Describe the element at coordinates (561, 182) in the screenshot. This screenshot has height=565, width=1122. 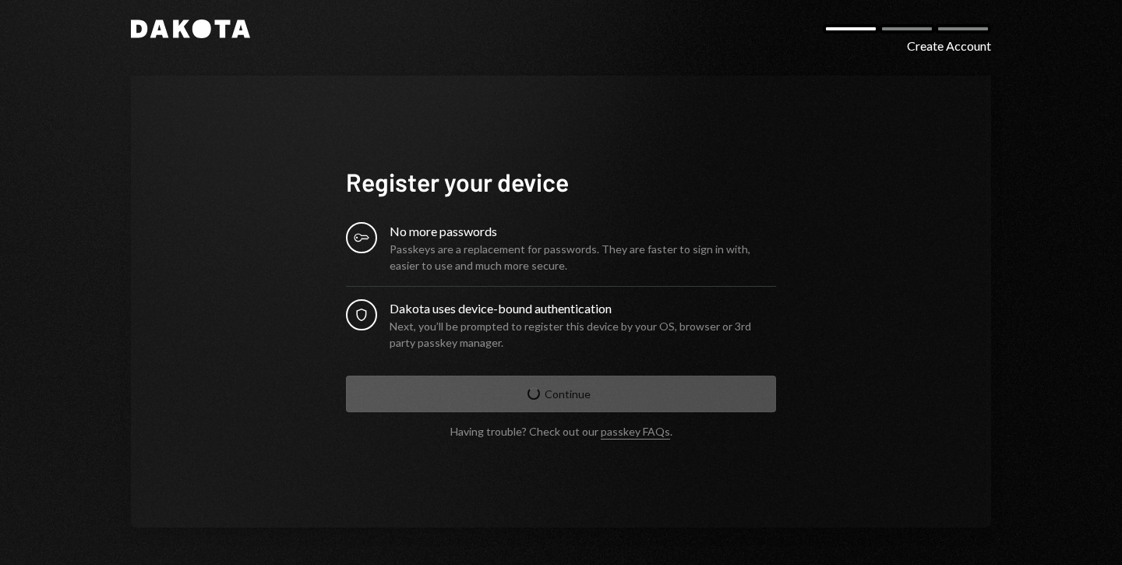
I see `h1: Register your device` at that location.